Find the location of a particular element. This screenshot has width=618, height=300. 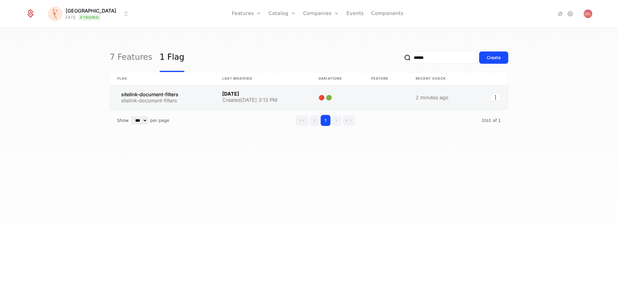

div: FATE is located at coordinates (70, 17).